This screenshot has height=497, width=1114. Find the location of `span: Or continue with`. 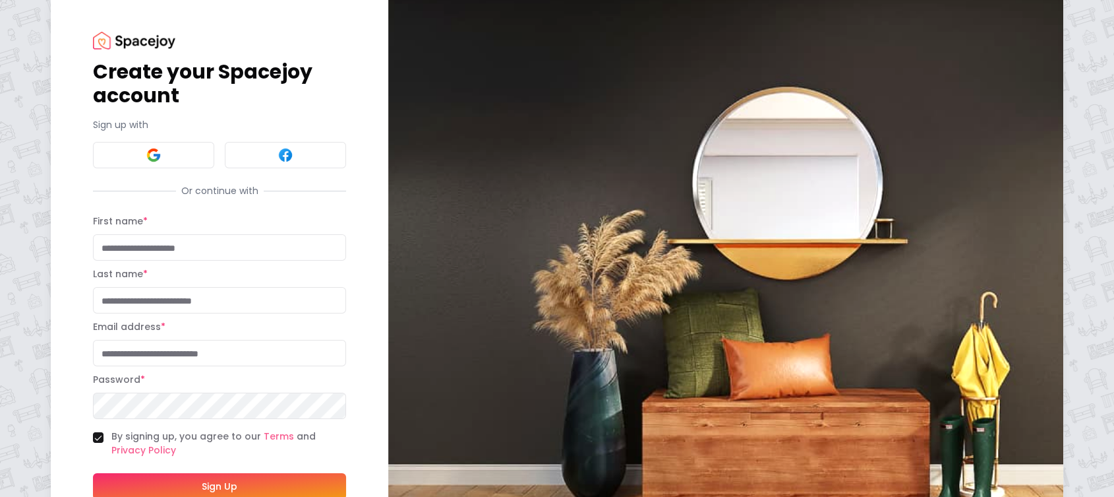

span: Or continue with is located at coordinates (220, 191).